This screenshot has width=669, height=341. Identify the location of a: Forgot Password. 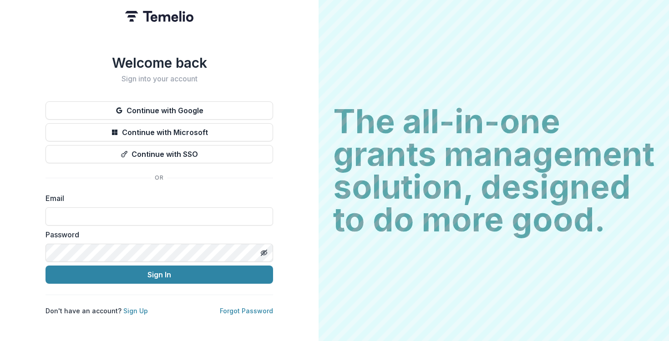
(246, 311).